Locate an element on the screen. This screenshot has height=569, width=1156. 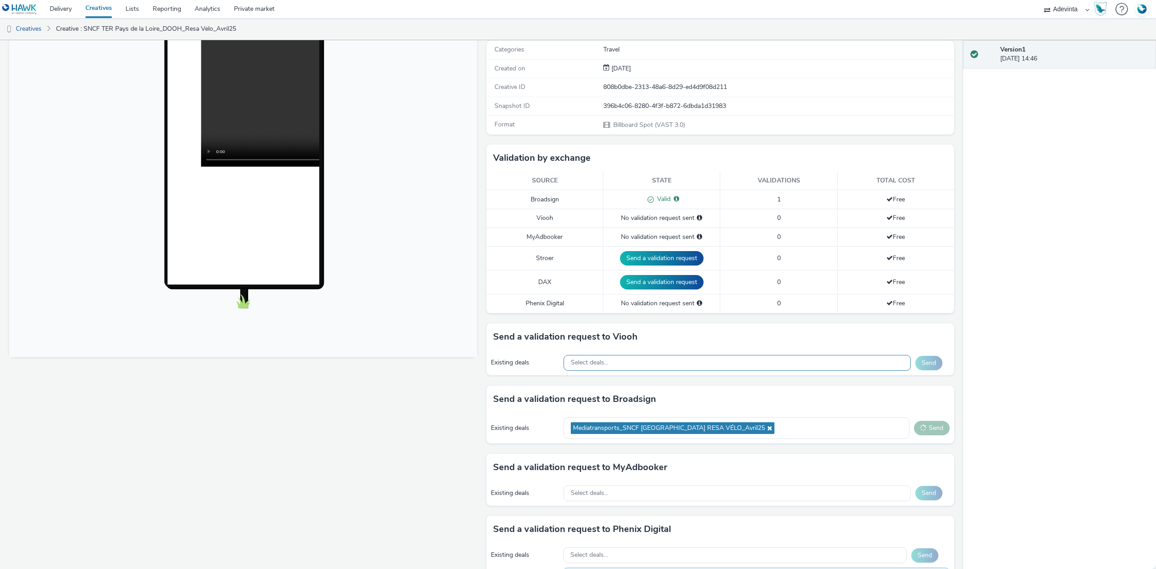
span: Snapshot ID is located at coordinates (512, 106).